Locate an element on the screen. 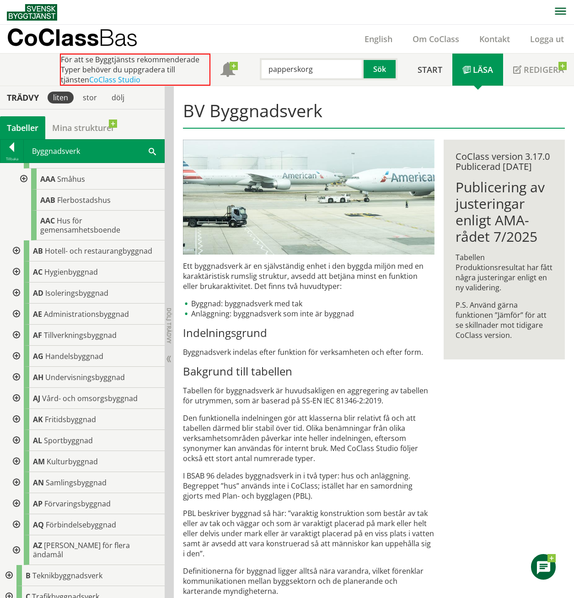 This screenshot has height=598, width=574. span: Sportbyggnad is located at coordinates (68, 440).